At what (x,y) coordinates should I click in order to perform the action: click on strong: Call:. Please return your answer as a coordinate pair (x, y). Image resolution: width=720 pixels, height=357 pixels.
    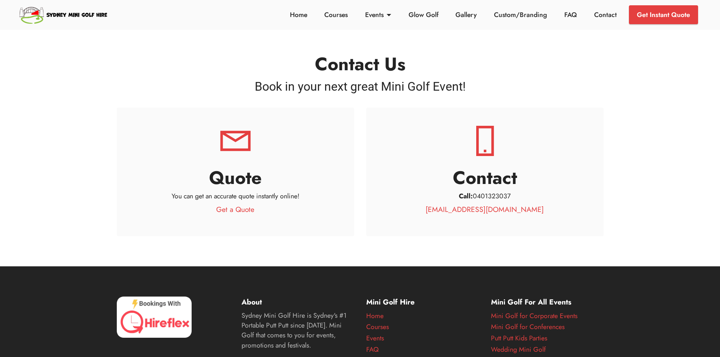
    Looking at the image, I should click on (466, 196).